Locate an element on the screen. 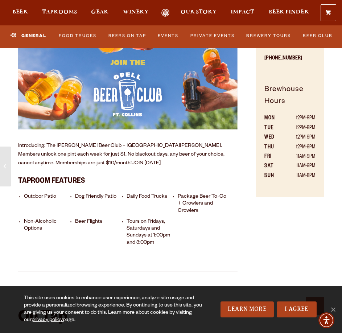 The height and width of the screenshot is (333, 342). a: Our Story is located at coordinates (199, 13).